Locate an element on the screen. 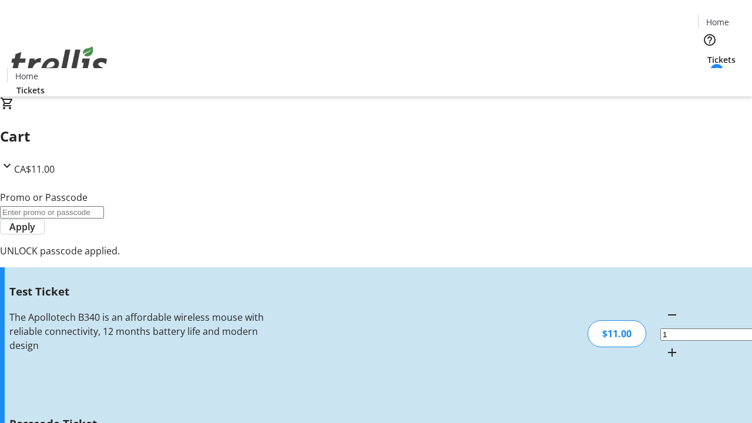 Image resolution: width=752 pixels, height=423 pixels. div: The Apollotech B340 is an affordable wireless mouse with reliable connectivity, 12 months battery... is located at coordinates (137, 331).